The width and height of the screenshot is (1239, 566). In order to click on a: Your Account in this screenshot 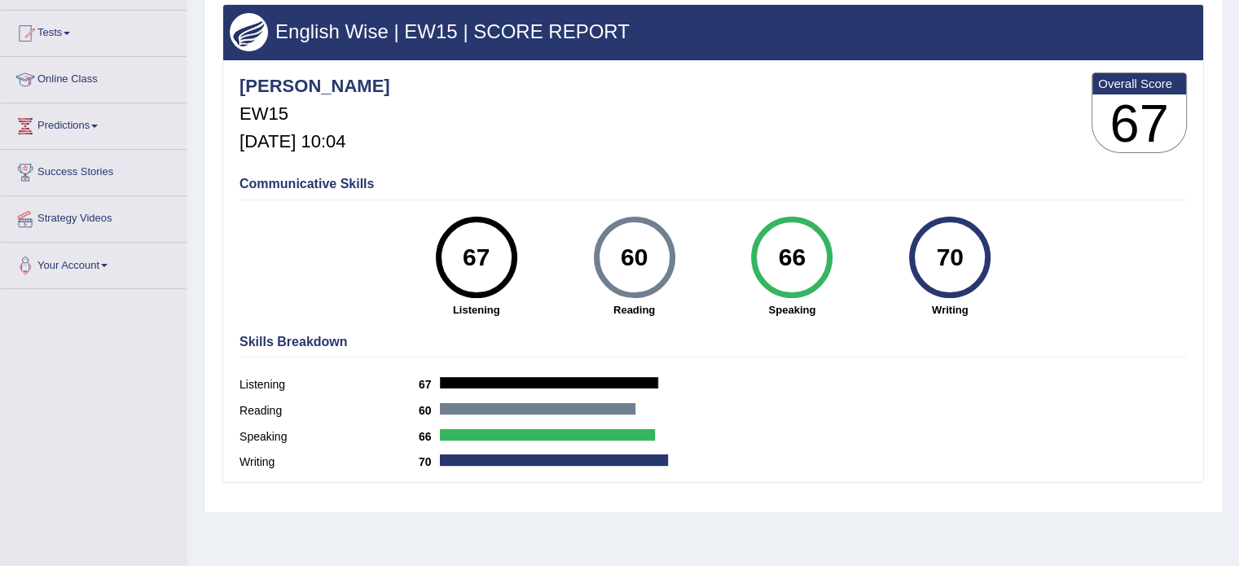, I will do `click(94, 263)`.